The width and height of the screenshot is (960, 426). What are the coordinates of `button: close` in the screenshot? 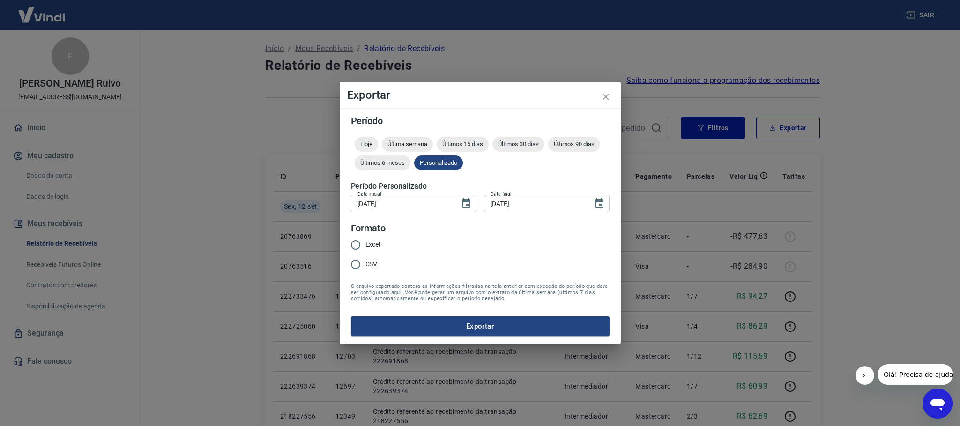 It's located at (606, 97).